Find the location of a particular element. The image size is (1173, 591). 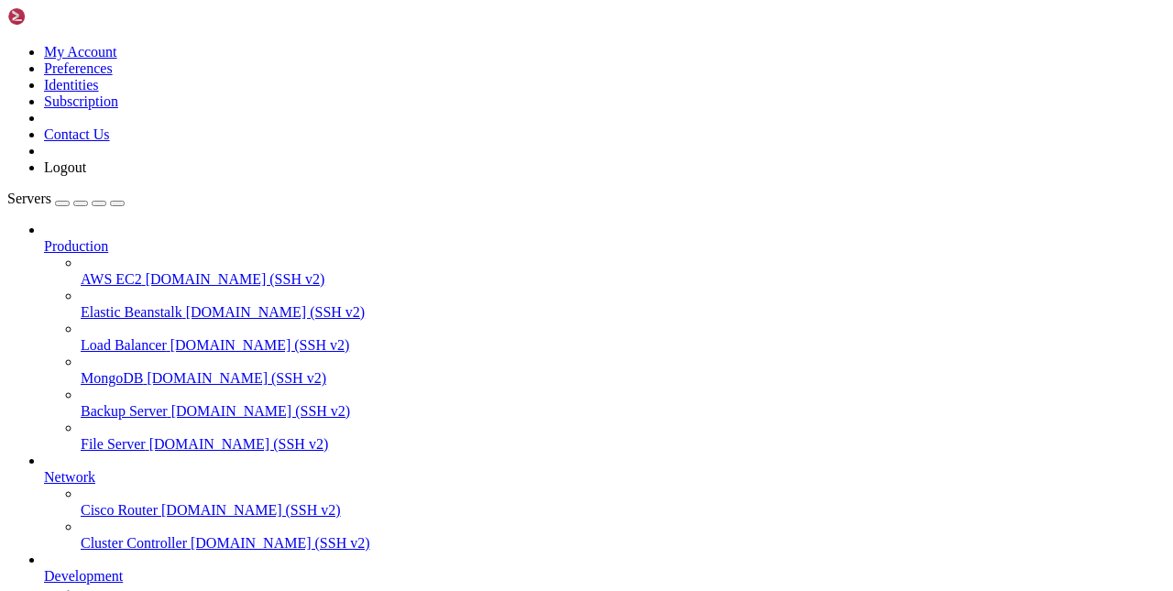

span: Elastic Beanstalk is located at coordinates (131, 311).